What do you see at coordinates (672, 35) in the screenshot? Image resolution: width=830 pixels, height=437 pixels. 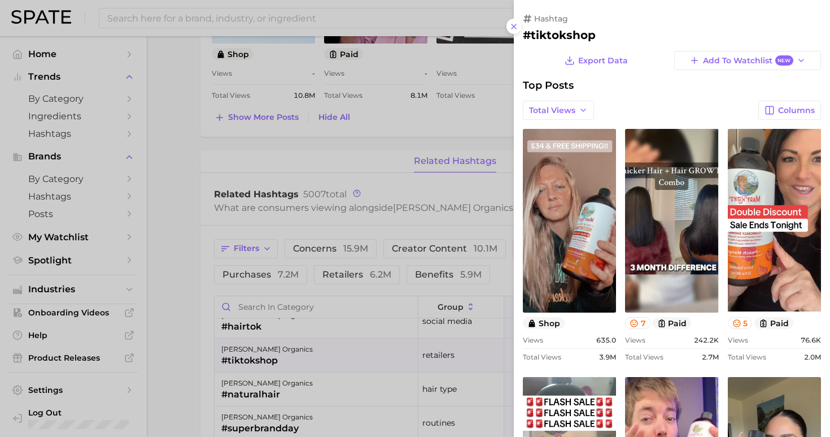 I see `h2: #tiktokshop` at bounding box center [672, 35].